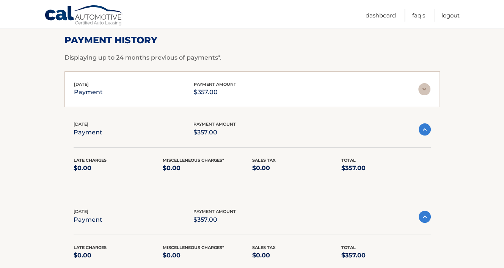  What do you see at coordinates (424, 89) in the screenshot?
I see `img: accordion-rest.svg` at bounding box center [424, 89].